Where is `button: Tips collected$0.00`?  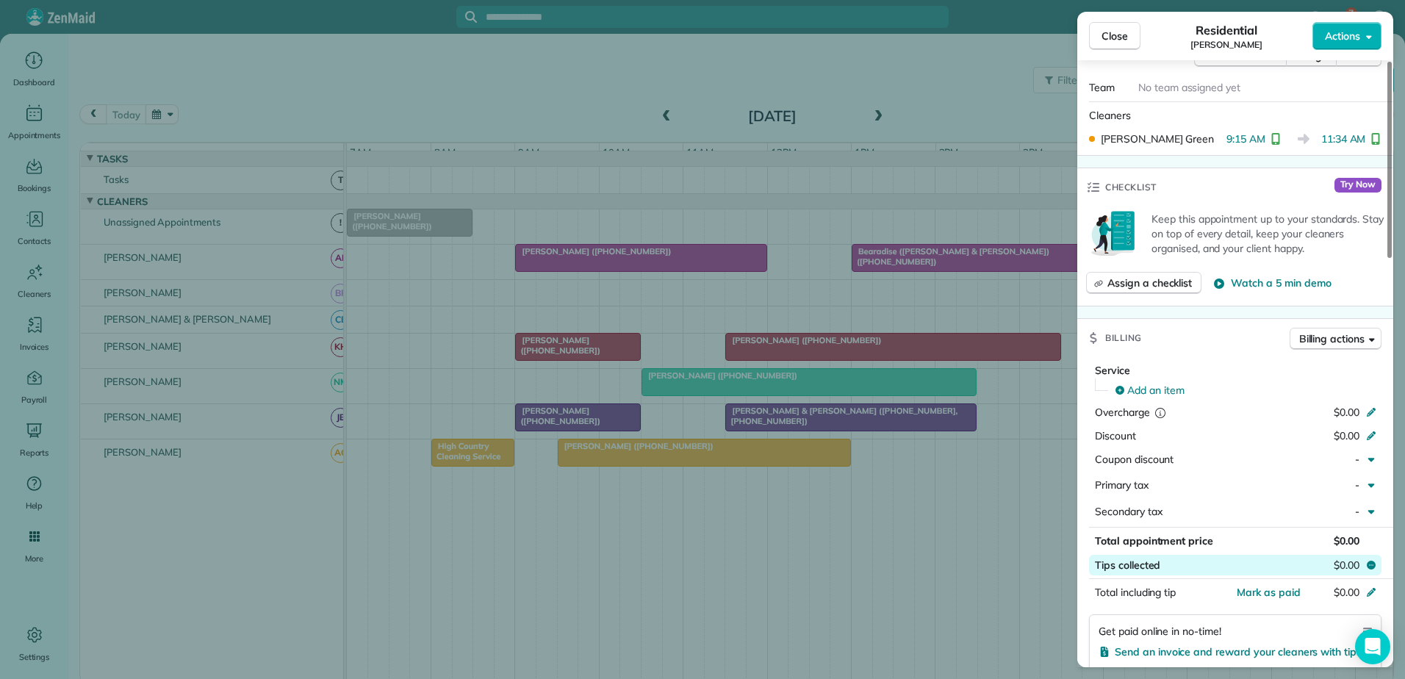
button: Tips collected$0.00 is located at coordinates (1236, 565).